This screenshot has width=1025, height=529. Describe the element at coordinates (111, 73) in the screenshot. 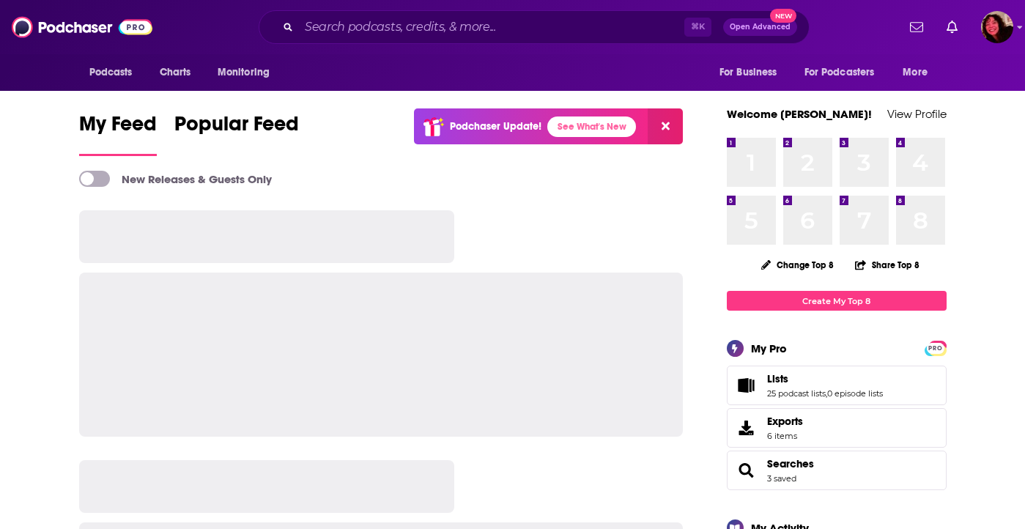

I see `span: Podcasts` at that location.